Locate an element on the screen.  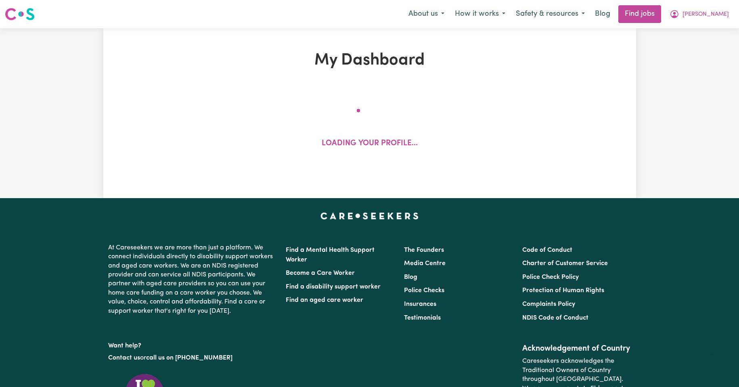
a: Testimonials is located at coordinates (422, 318).